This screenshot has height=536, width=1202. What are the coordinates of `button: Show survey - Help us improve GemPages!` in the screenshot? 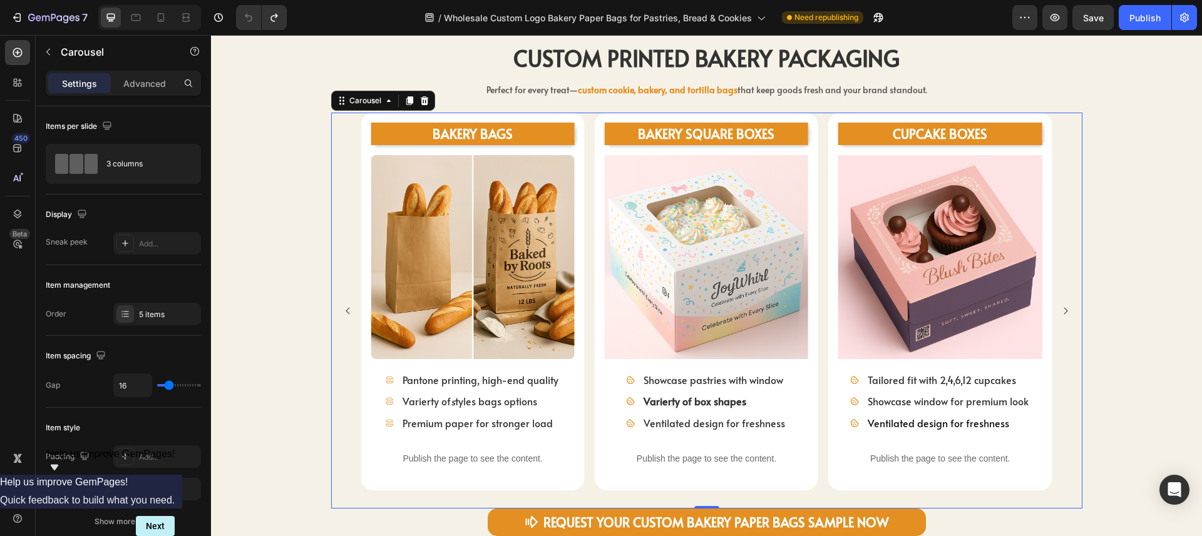 It's located at (111, 462).